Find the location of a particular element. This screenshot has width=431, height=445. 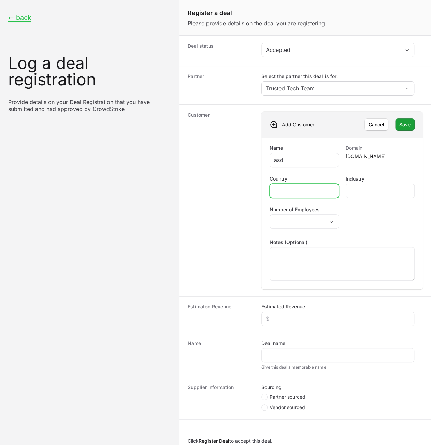

label: Select the partner this deal is for: is located at coordinates (338, 77).